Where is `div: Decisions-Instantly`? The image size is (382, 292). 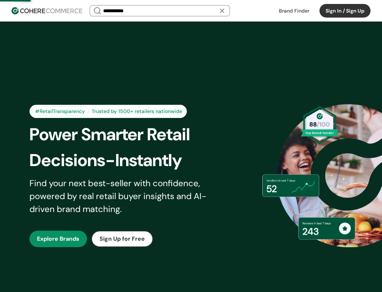 div: Decisions-Instantly is located at coordinates (133, 161).